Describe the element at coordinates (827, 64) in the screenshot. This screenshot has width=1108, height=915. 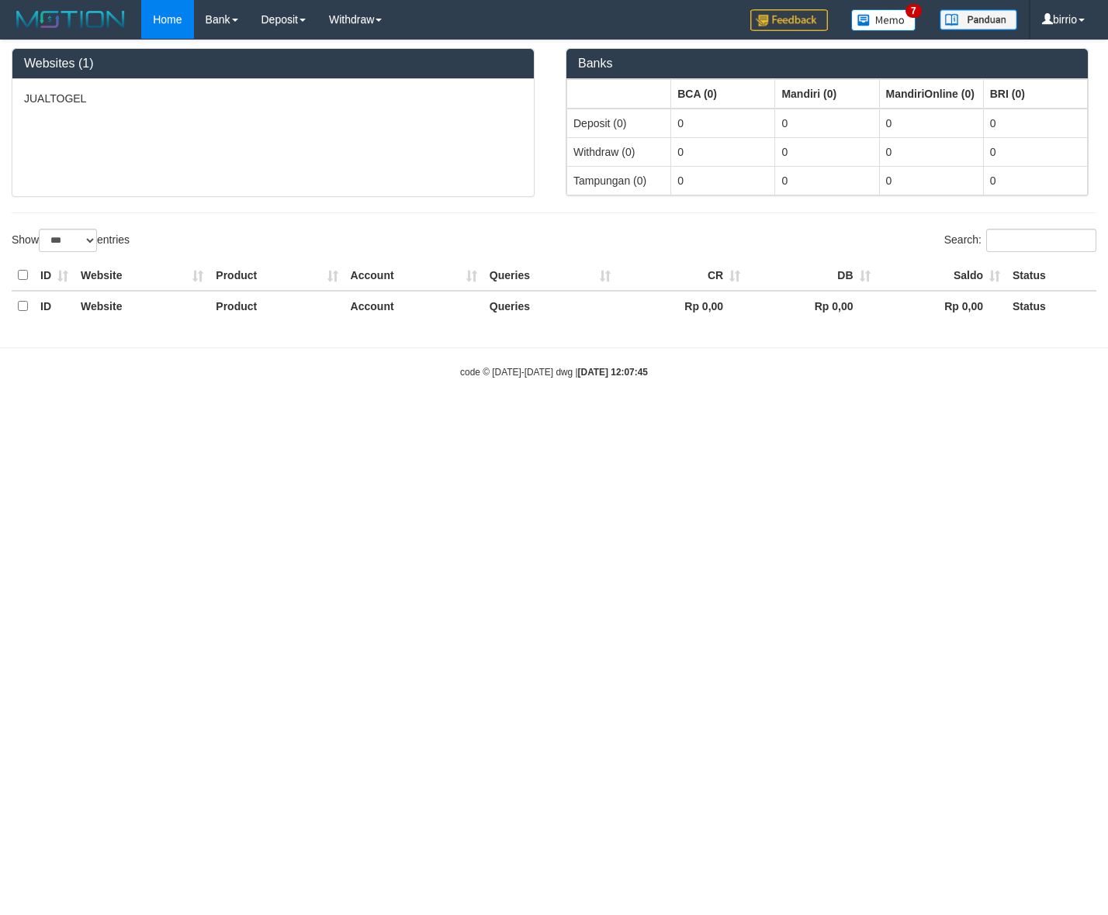
I see `h3: Banks` at that location.